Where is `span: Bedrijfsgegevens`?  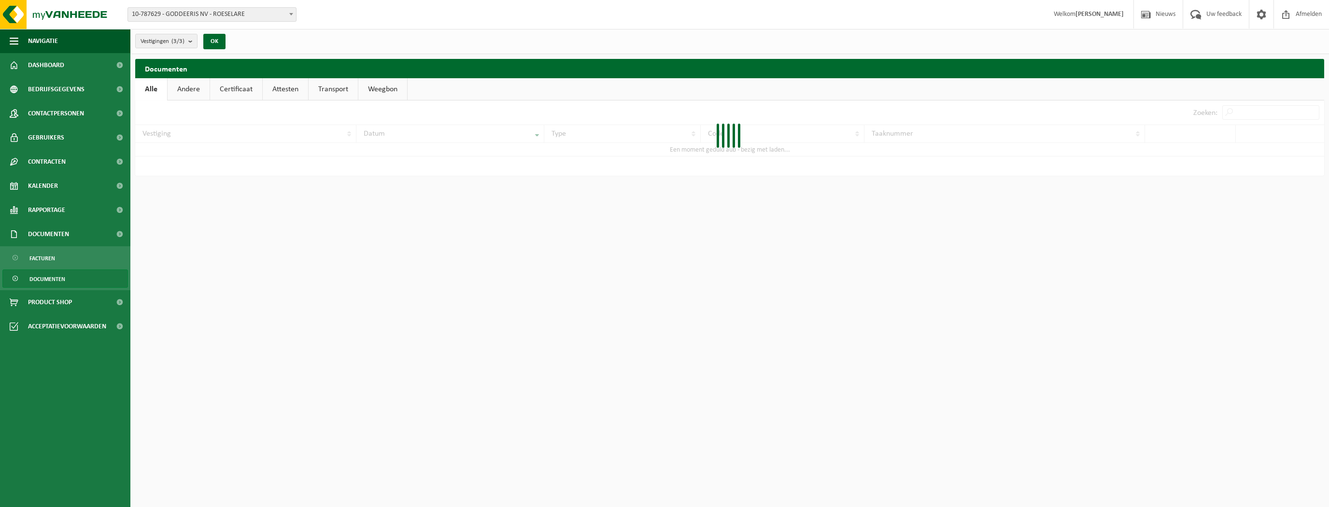
span: Bedrijfsgegevens is located at coordinates (56, 89).